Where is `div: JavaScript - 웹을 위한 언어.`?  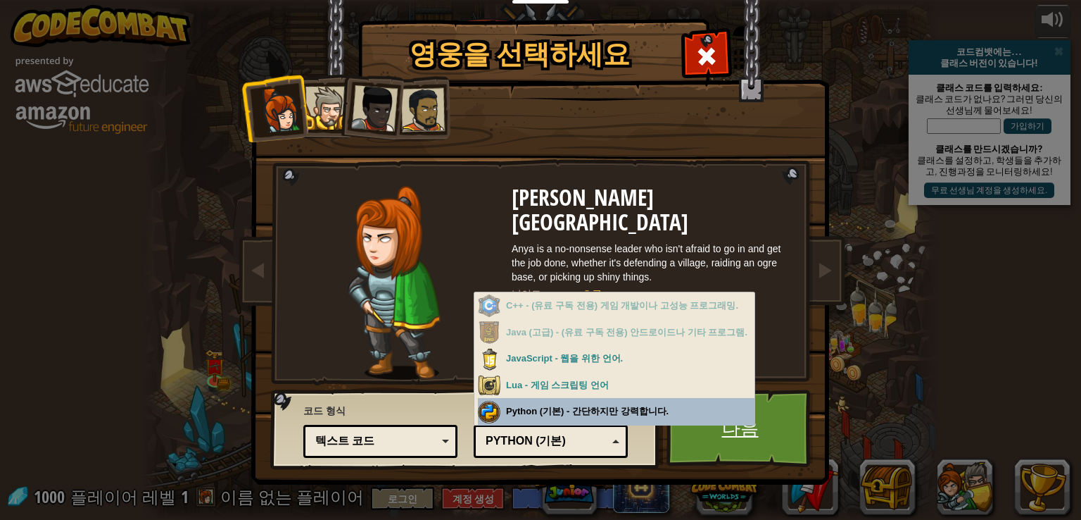 div: JavaScript - 웹을 위한 언어. is located at coordinates (616, 358).